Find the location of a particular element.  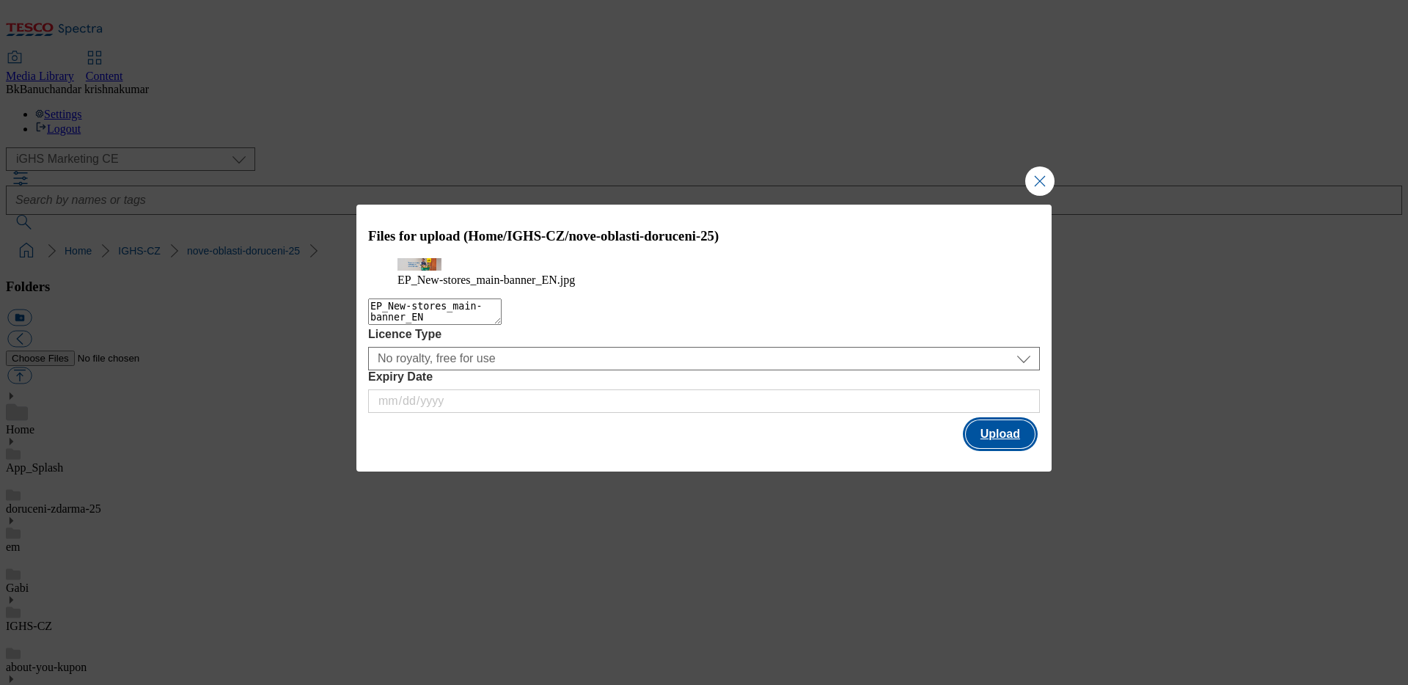

figcaption: EP_New-stores_main-banner_EN.jpg is located at coordinates (704, 280).